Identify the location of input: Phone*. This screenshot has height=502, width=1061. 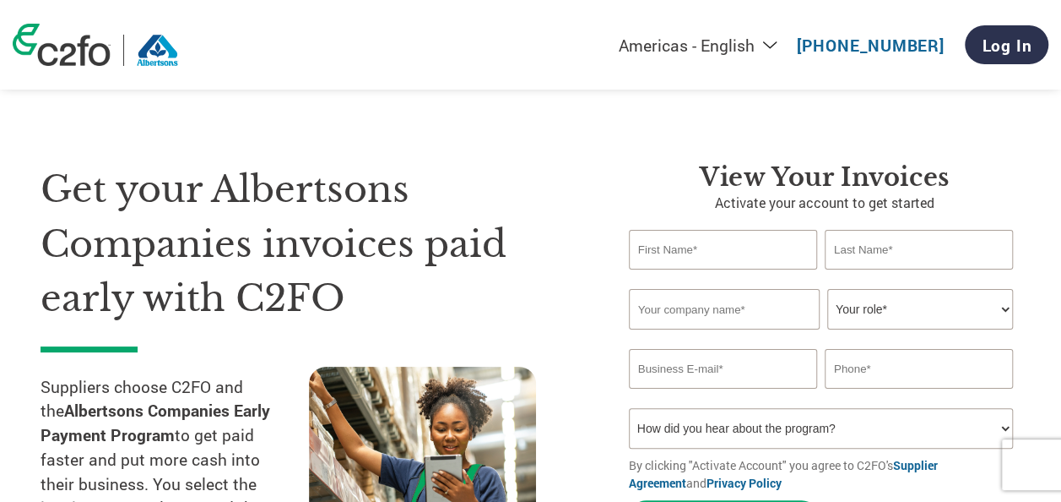
(919, 368).